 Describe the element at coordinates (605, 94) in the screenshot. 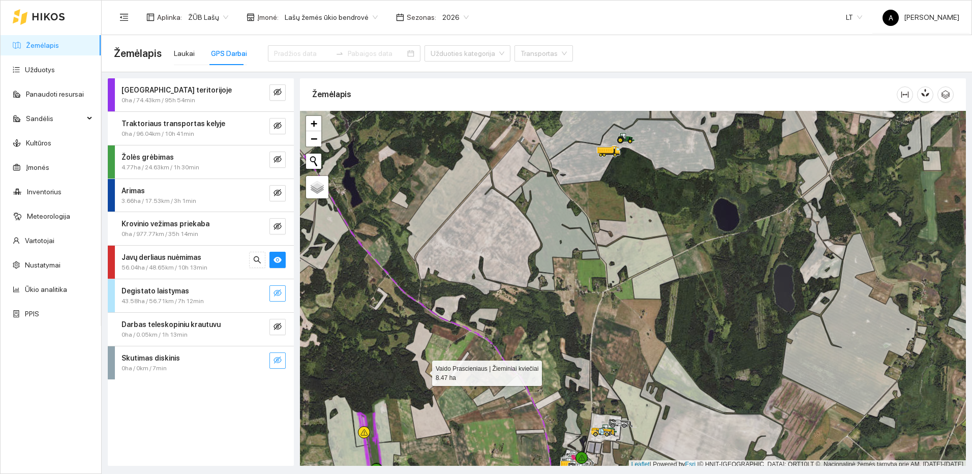

I see `div: Žemėlapis` at that location.